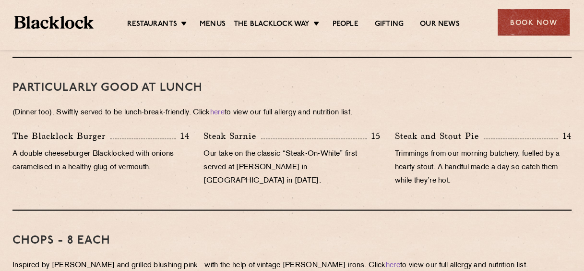 The width and height of the screenshot is (584, 271). Describe the element at coordinates (292, 113) in the screenshot. I see `p: (Dinner too). Swiftly served to be lunch-break-friendly. Click to view our full allergy and nutri...` at that location.